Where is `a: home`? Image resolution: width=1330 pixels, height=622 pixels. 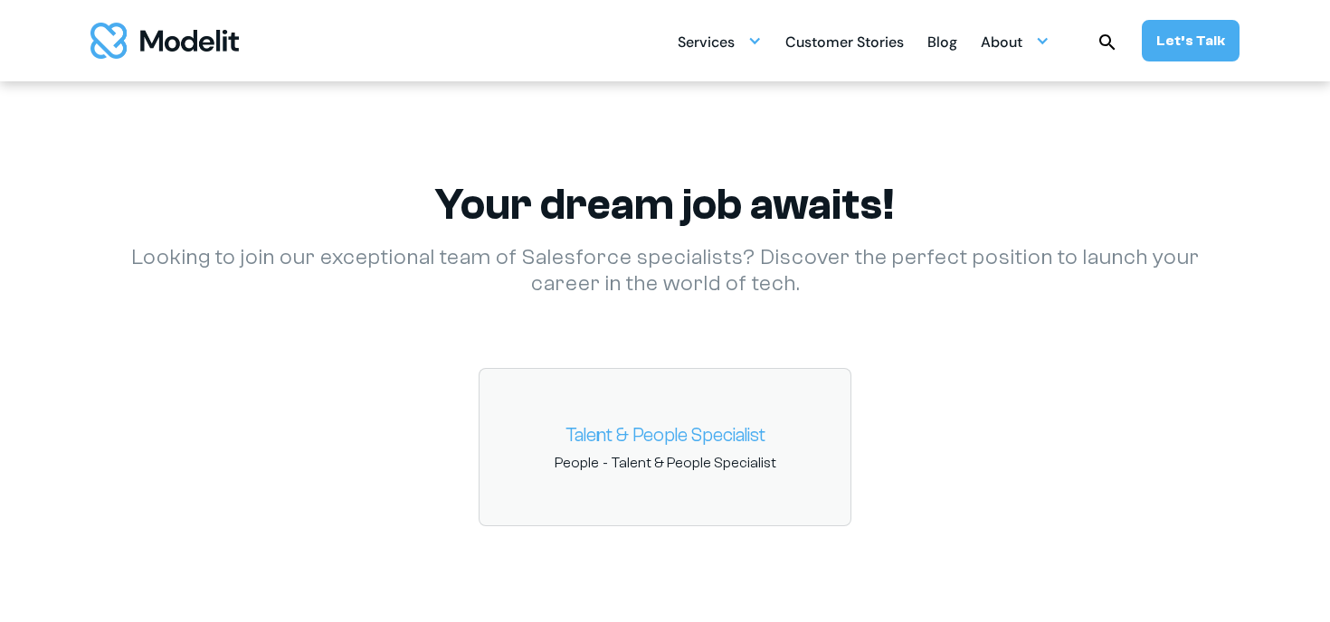 a: home is located at coordinates (165, 41).